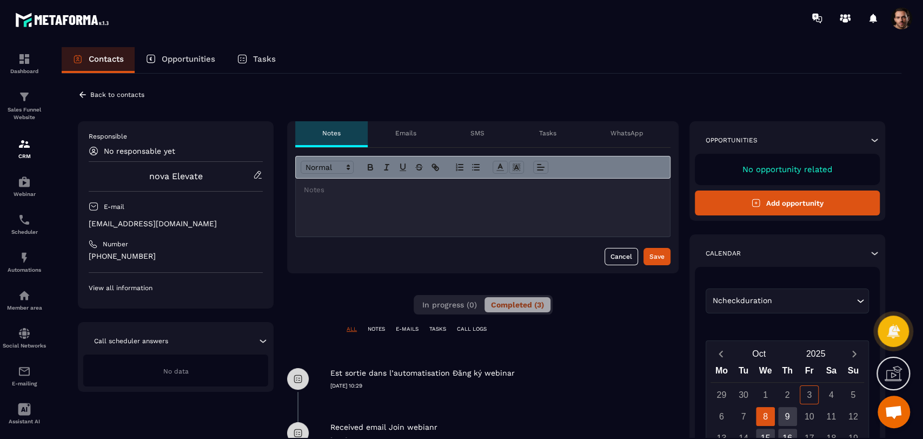  I want to click on p: Emails, so click(406, 133).